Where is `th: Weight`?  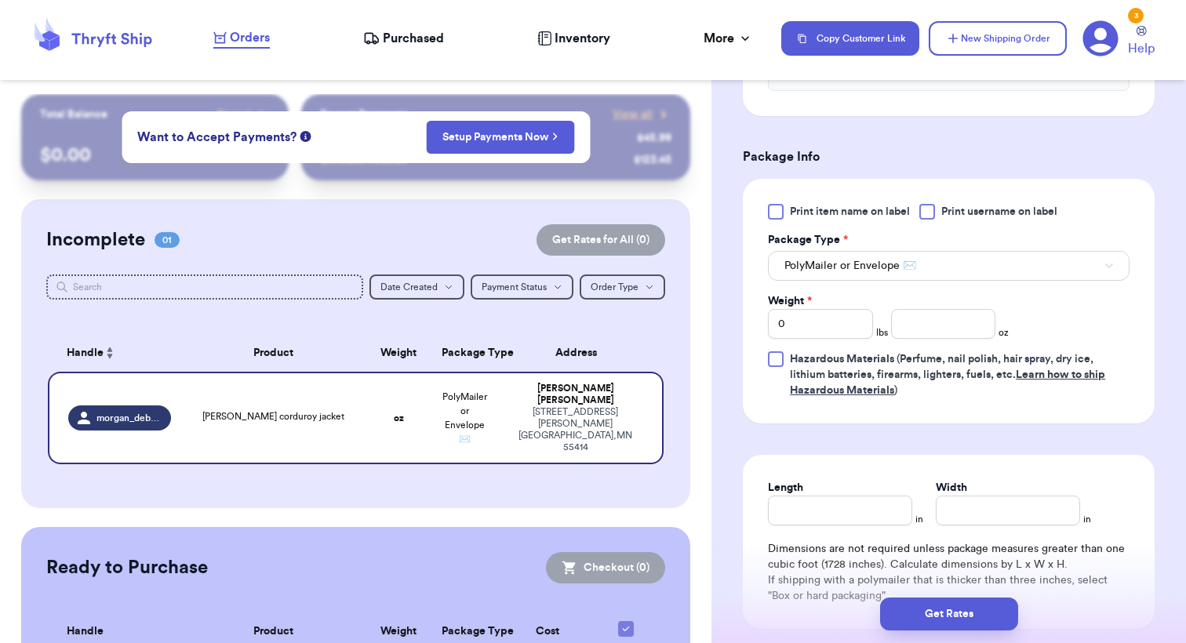 th: Weight is located at coordinates (399, 353).